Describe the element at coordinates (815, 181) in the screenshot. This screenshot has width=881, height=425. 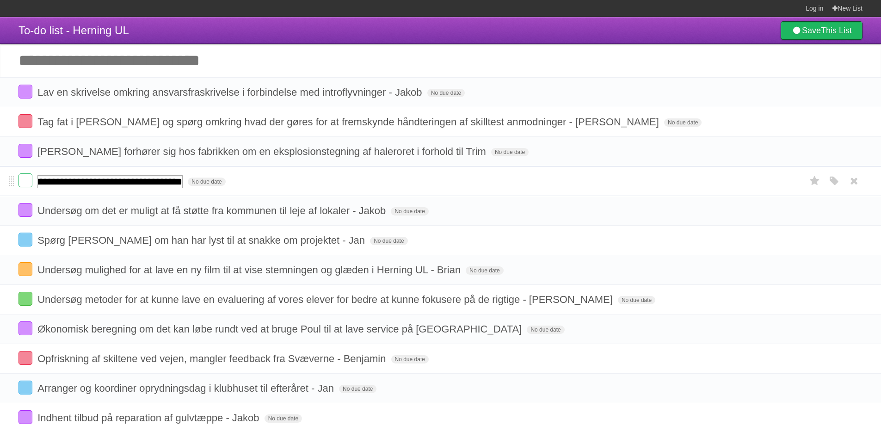
I see `label: Star task` at that location.